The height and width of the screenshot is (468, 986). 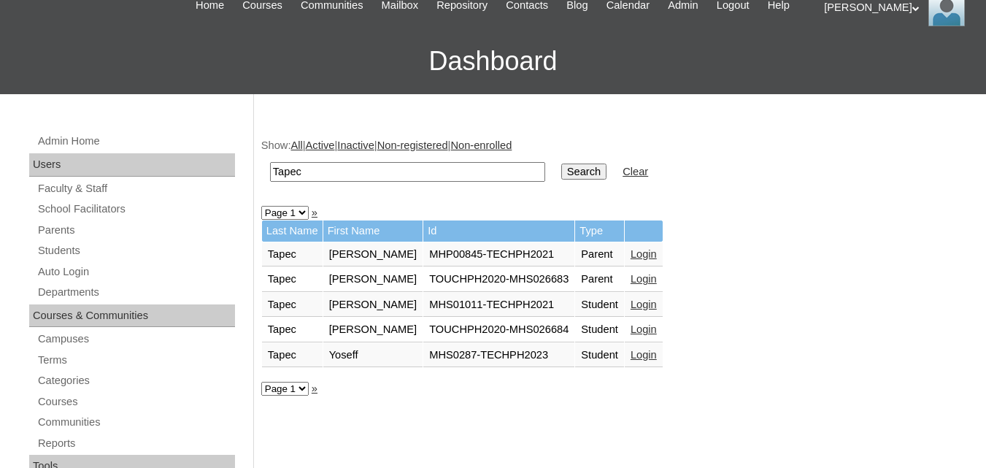 I want to click on a: Parents, so click(x=136, y=230).